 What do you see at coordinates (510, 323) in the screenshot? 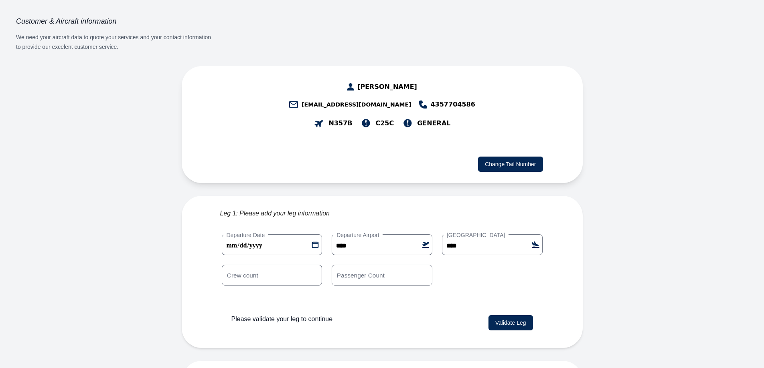
I see `button: Validate Leg` at bounding box center [510, 323].